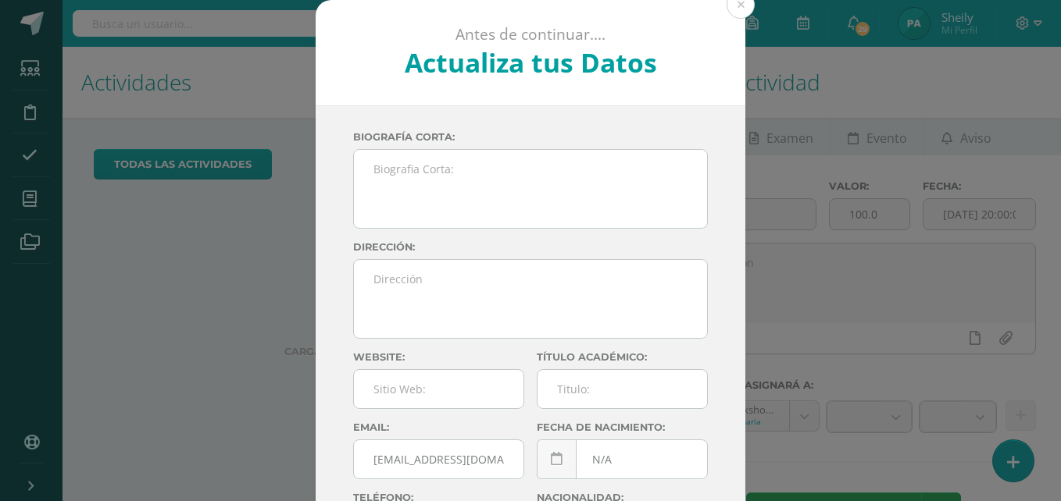  What do you see at coordinates (622, 389) in the screenshot?
I see `input: Titulo:` at bounding box center [622, 389].